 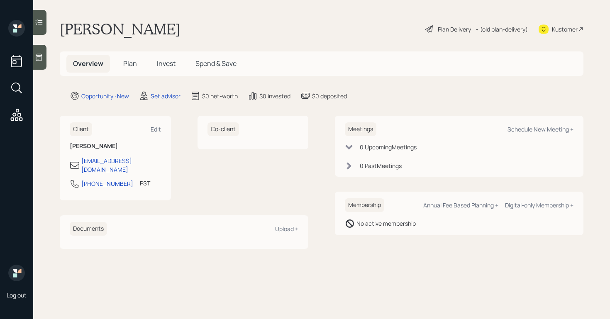 I want to click on h6: Co-client, so click(x=223, y=129).